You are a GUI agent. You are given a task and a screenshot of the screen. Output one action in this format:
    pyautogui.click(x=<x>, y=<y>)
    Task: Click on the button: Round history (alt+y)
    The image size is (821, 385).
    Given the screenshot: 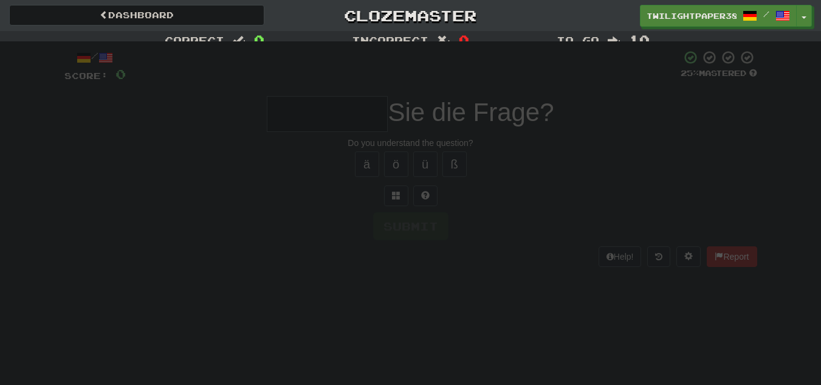 What is the action you would take?
    pyautogui.click(x=659, y=256)
    